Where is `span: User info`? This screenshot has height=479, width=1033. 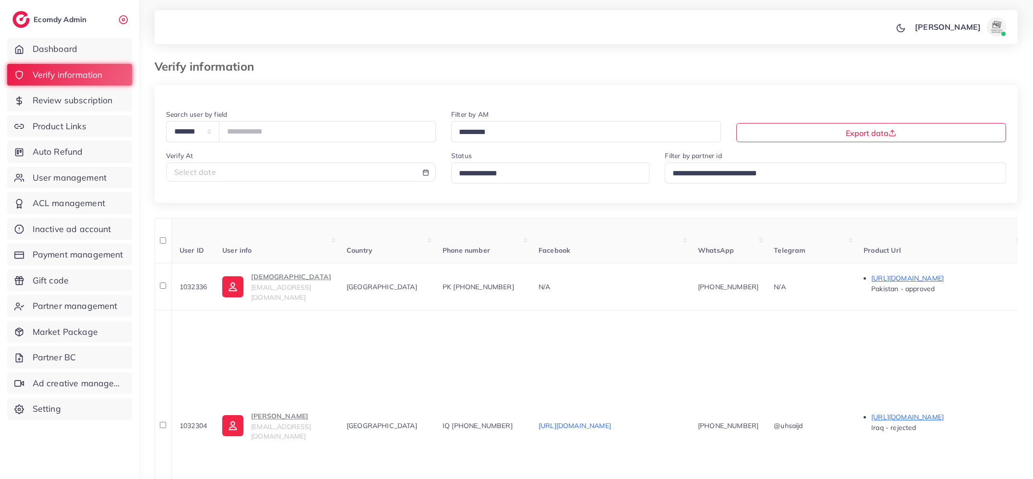 span: User info is located at coordinates (237, 250).